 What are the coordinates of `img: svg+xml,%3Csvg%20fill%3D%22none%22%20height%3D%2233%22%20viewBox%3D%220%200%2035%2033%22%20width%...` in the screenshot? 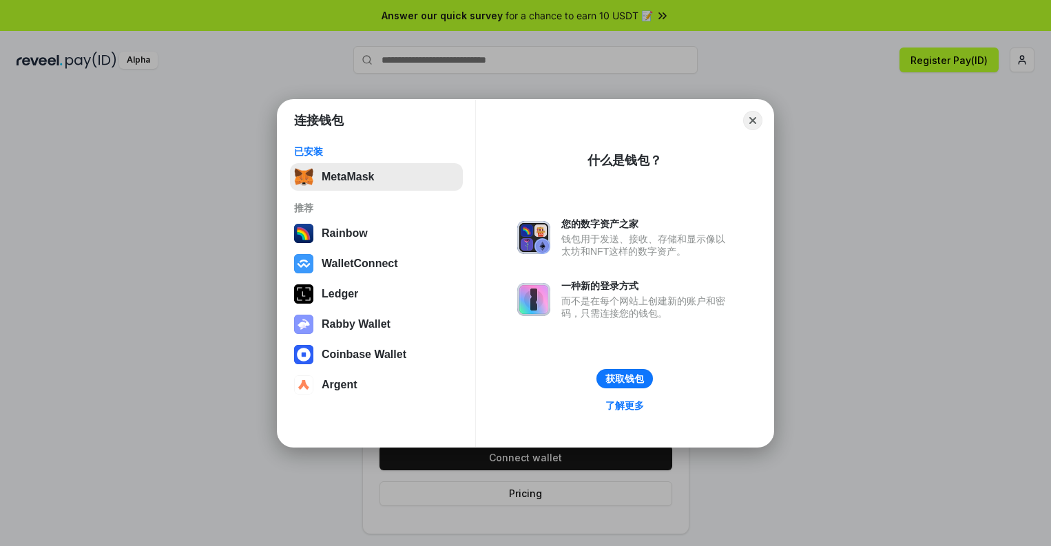 It's located at (304, 177).